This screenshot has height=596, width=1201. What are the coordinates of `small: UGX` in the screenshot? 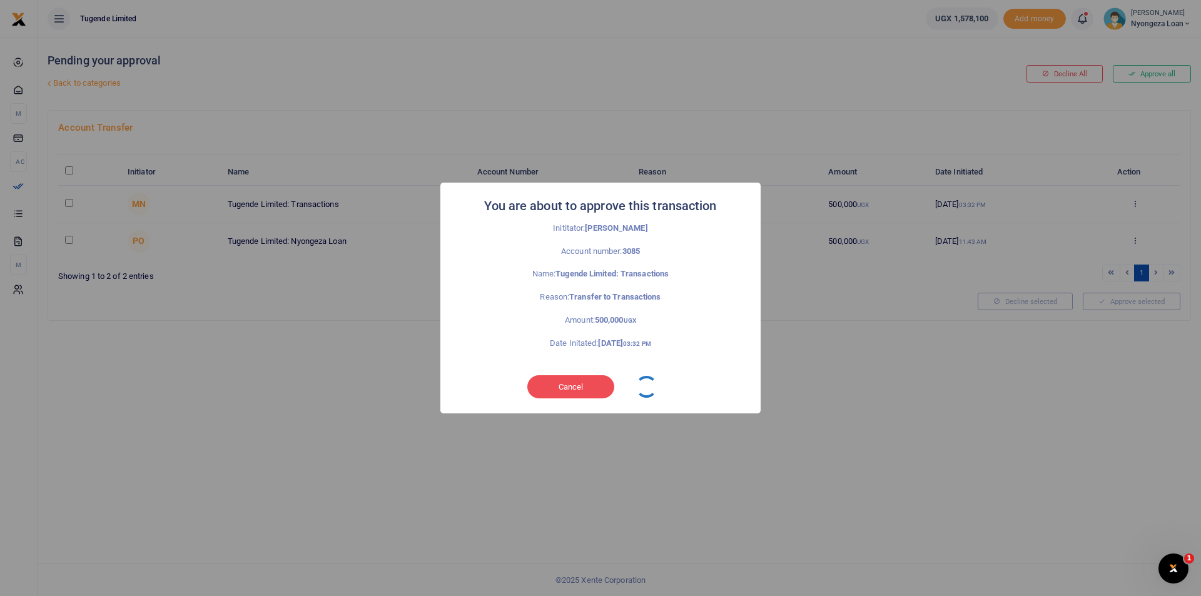 It's located at (630, 320).